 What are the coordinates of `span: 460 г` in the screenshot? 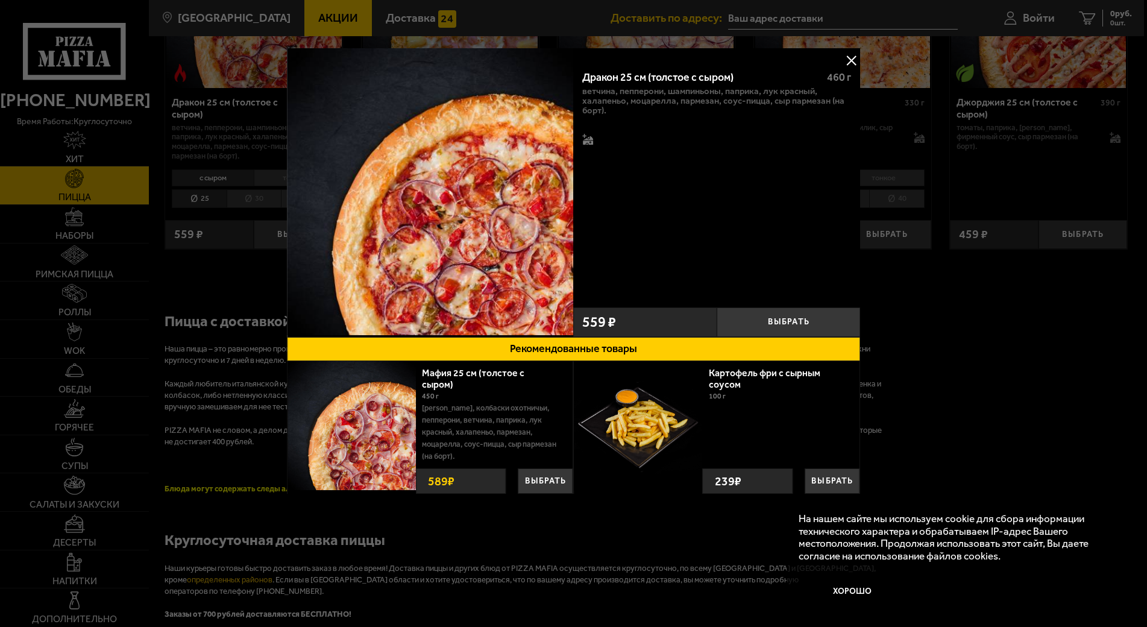 It's located at (839, 77).